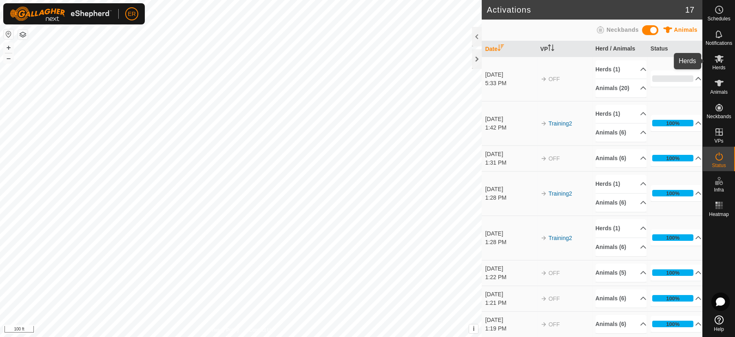 The height and width of the screenshot is (337, 735). I want to click on p-accordion-header: Animals (20), so click(621, 88).